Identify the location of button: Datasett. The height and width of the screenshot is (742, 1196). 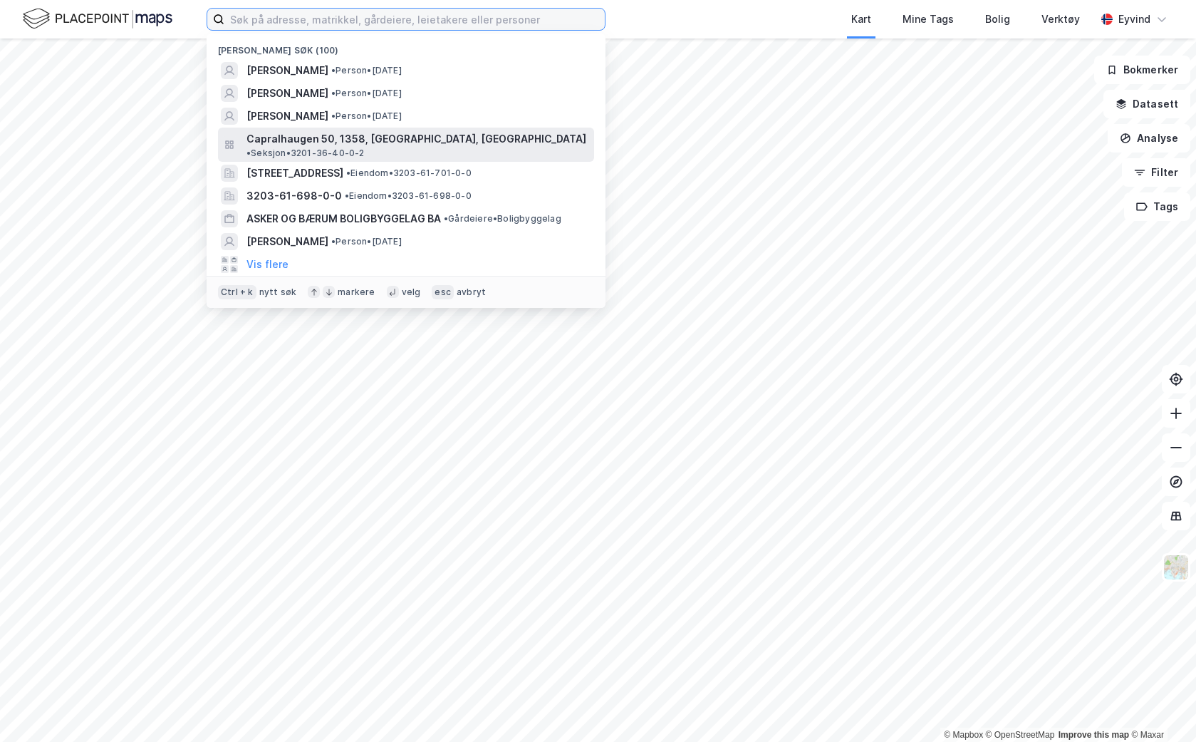
(1147, 104).